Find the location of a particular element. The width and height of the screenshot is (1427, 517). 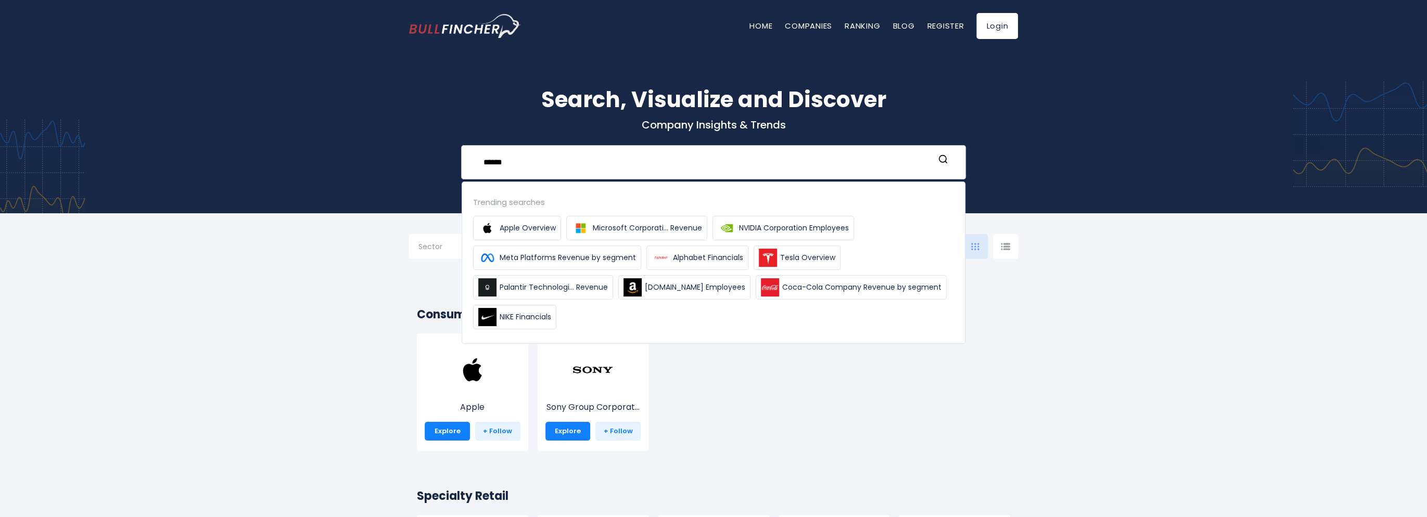

button: Search is located at coordinates (943, 161).